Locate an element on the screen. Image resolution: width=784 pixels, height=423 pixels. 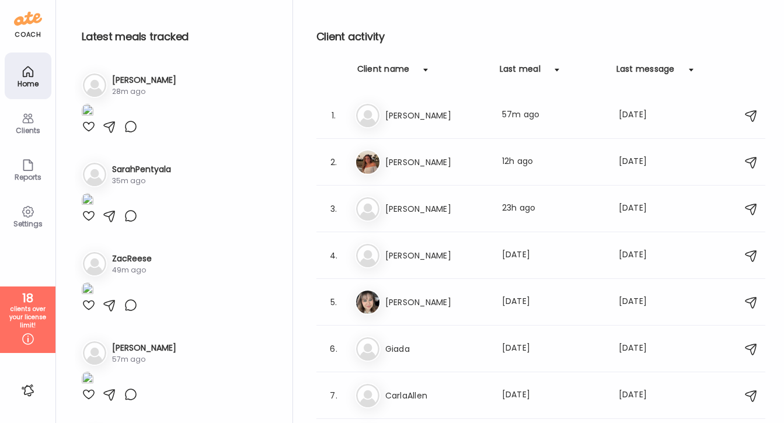
h2: Client activity is located at coordinates (541, 37).